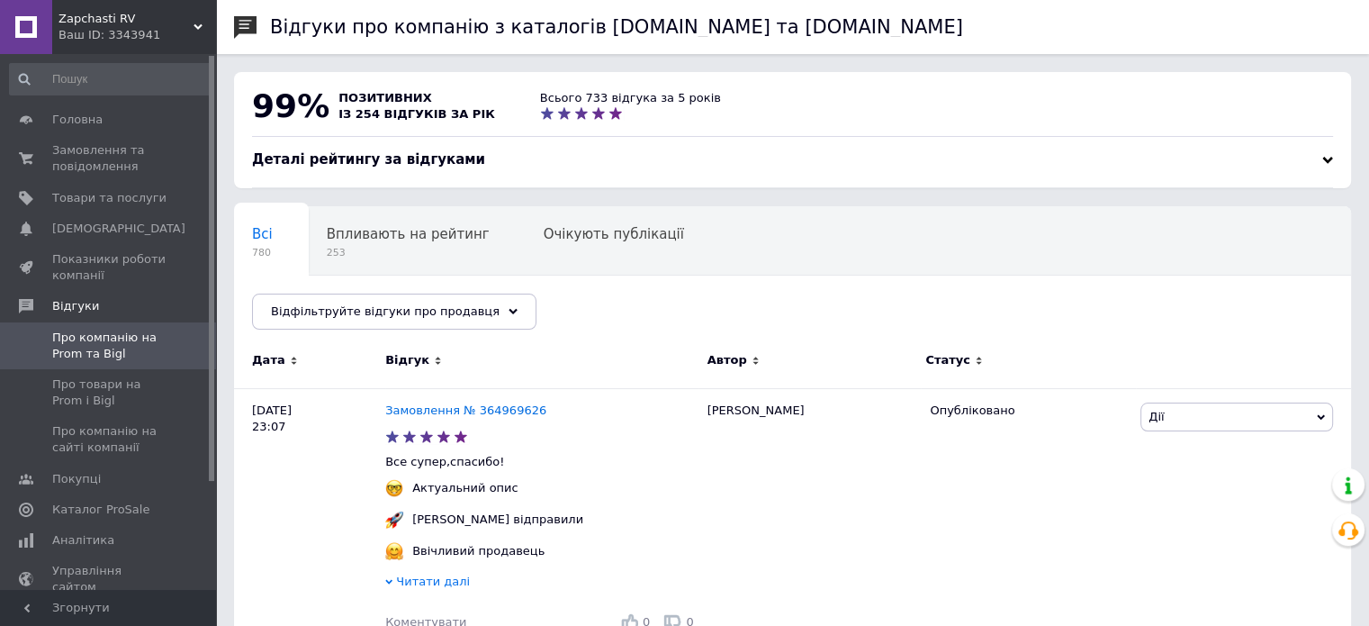  I want to click on span: Опубліковані без комен..., so click(343, 303).